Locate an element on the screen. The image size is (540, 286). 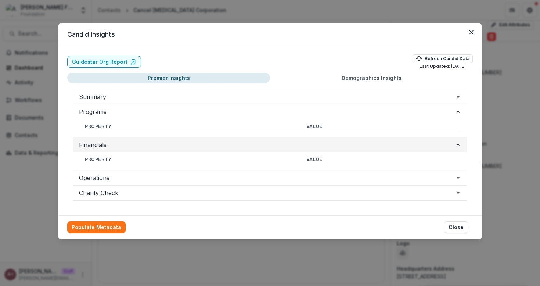
button: Populate Metadata is located at coordinates (96, 228).